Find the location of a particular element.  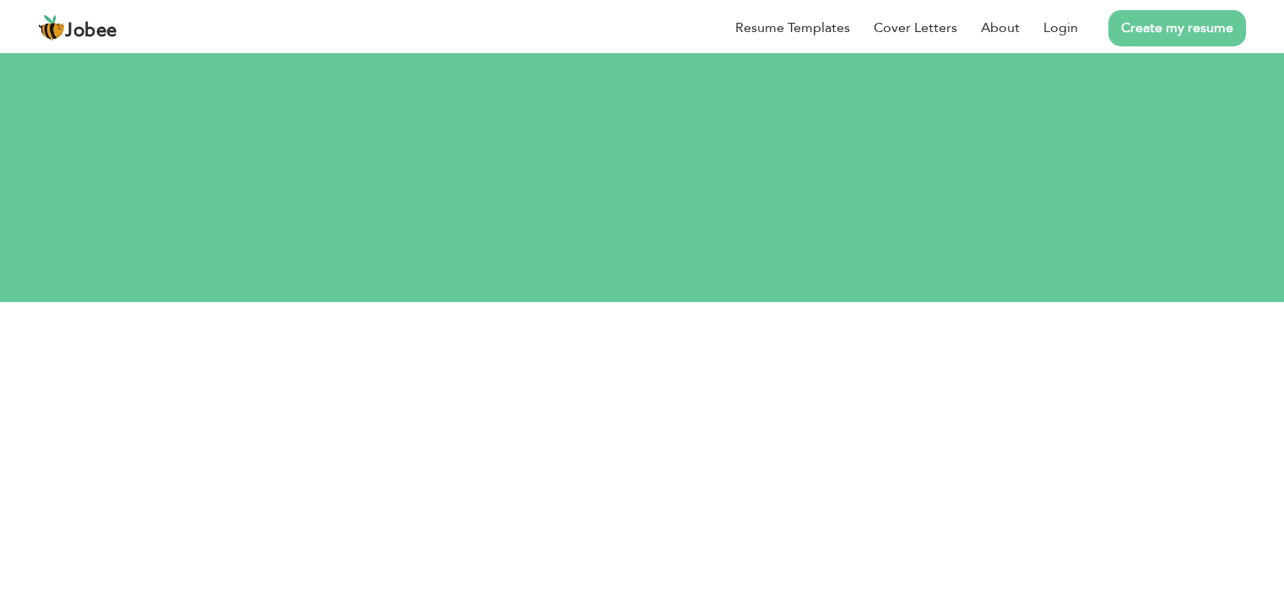

span: Jobee is located at coordinates (91, 31).